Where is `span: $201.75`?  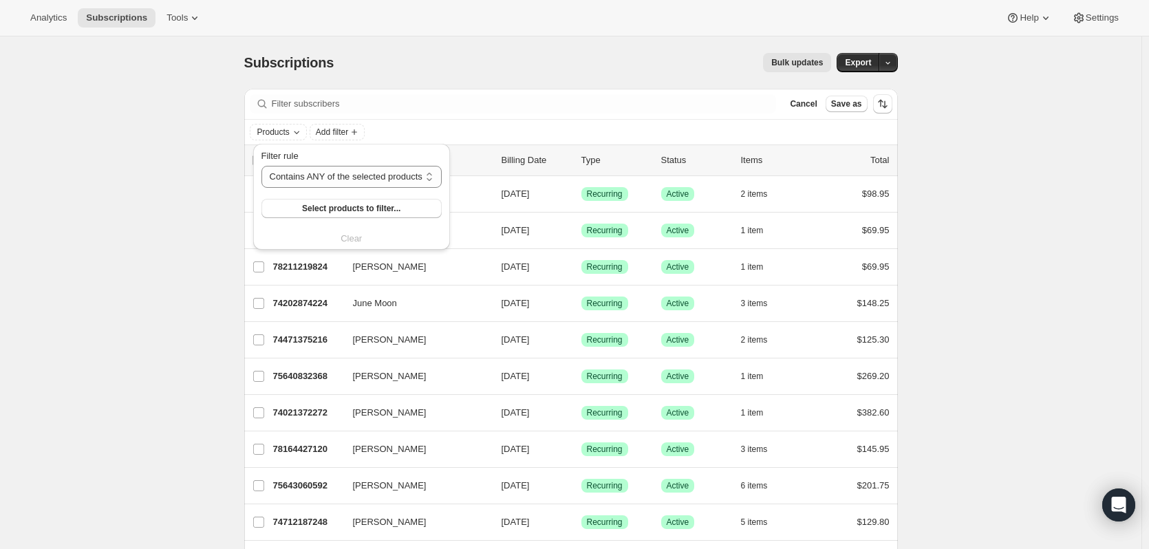
span: $201.75 is located at coordinates (873, 485).